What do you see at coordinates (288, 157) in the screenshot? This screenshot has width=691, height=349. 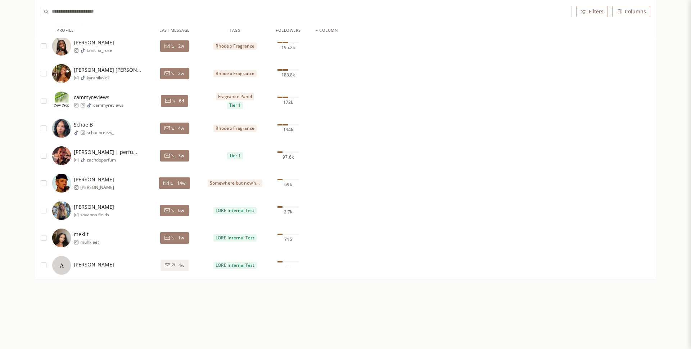 I see `span: 97.6k` at bounding box center [288, 157].